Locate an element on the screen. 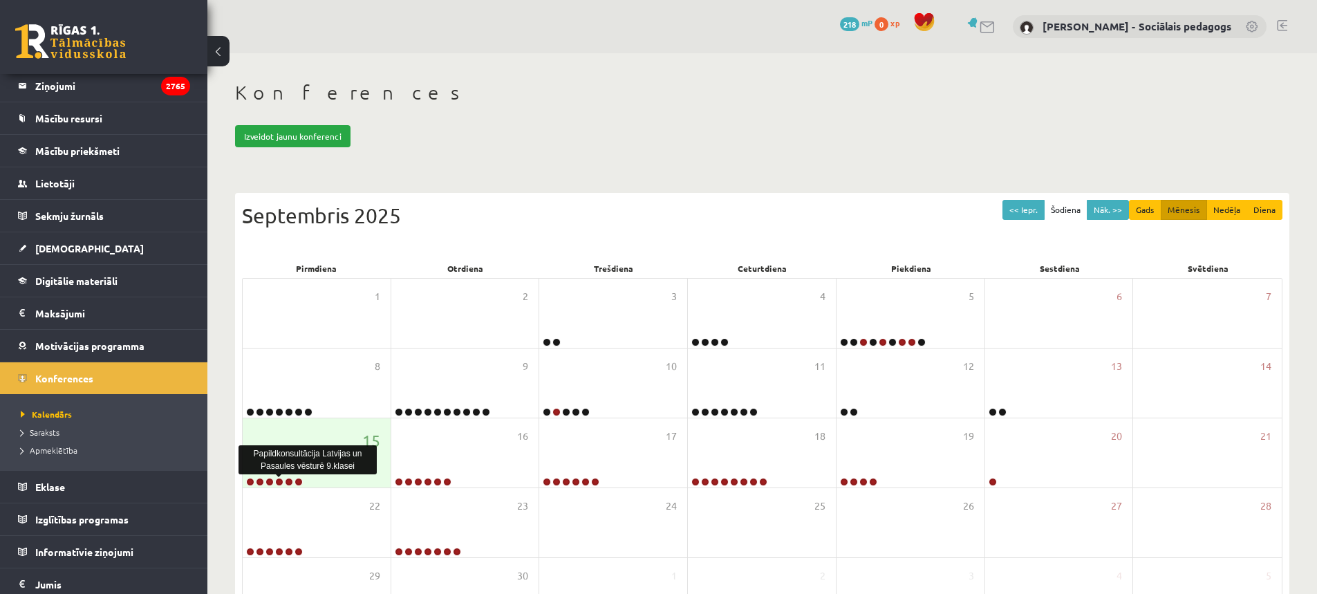 This screenshot has width=1317, height=594. span: Jumis is located at coordinates (48, 584).